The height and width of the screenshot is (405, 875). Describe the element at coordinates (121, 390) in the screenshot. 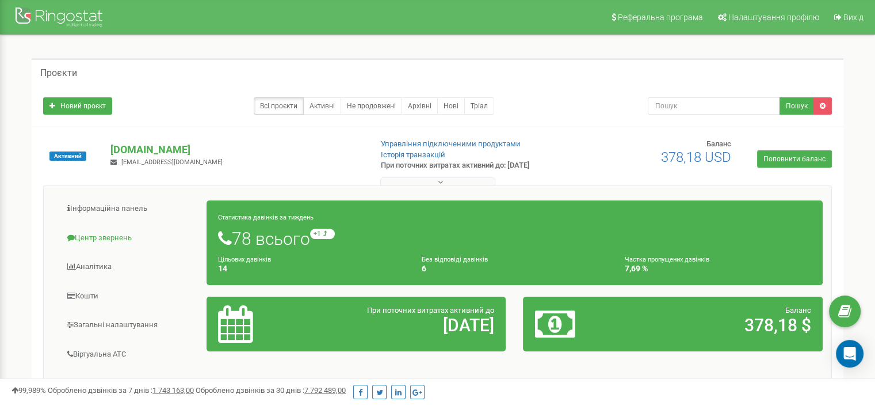

I see `span: Оброблено дзвінків за 7 днів :` at that location.